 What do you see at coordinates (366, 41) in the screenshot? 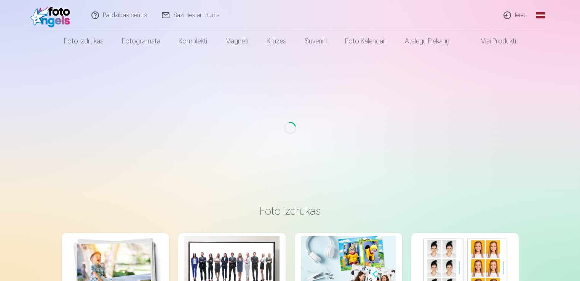
I see `a: Foto kalendāri` at bounding box center [366, 41].